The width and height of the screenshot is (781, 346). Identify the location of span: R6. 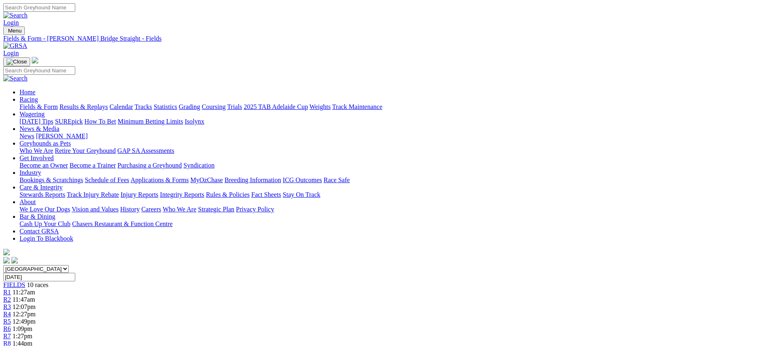
(7, 329).